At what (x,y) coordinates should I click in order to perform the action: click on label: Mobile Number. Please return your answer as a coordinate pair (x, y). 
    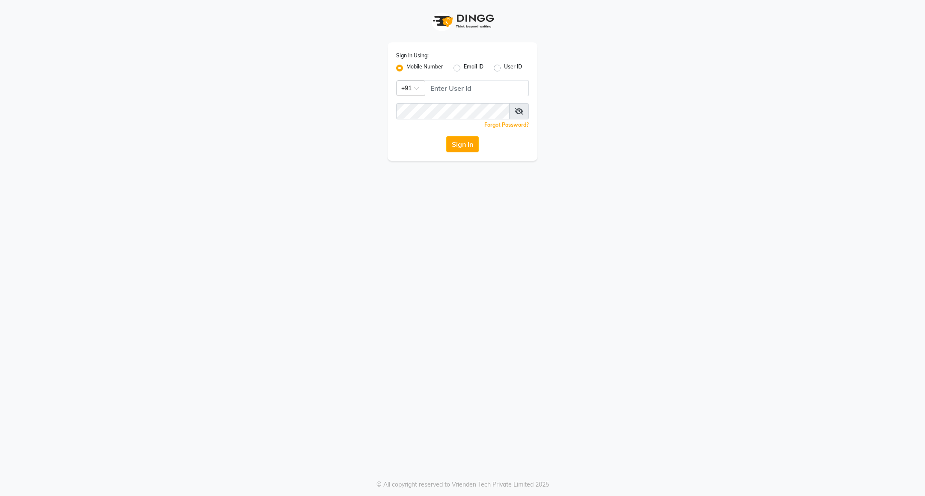
    Looking at the image, I should click on (425, 68).